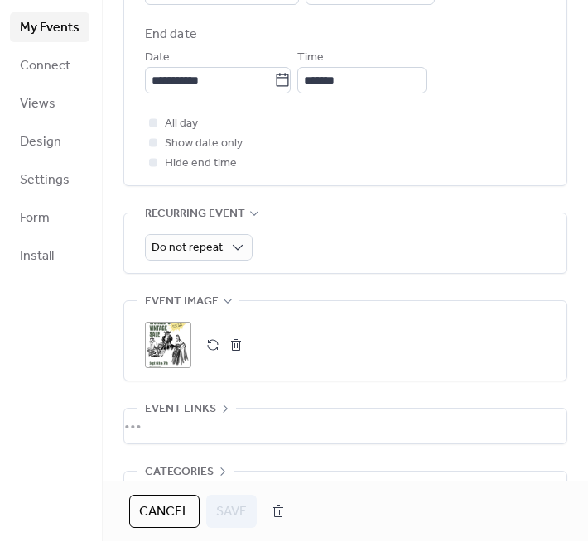 Image resolution: width=588 pixels, height=541 pixels. Describe the element at coordinates (200, 164) in the screenshot. I see `span: Hide end time` at that location.